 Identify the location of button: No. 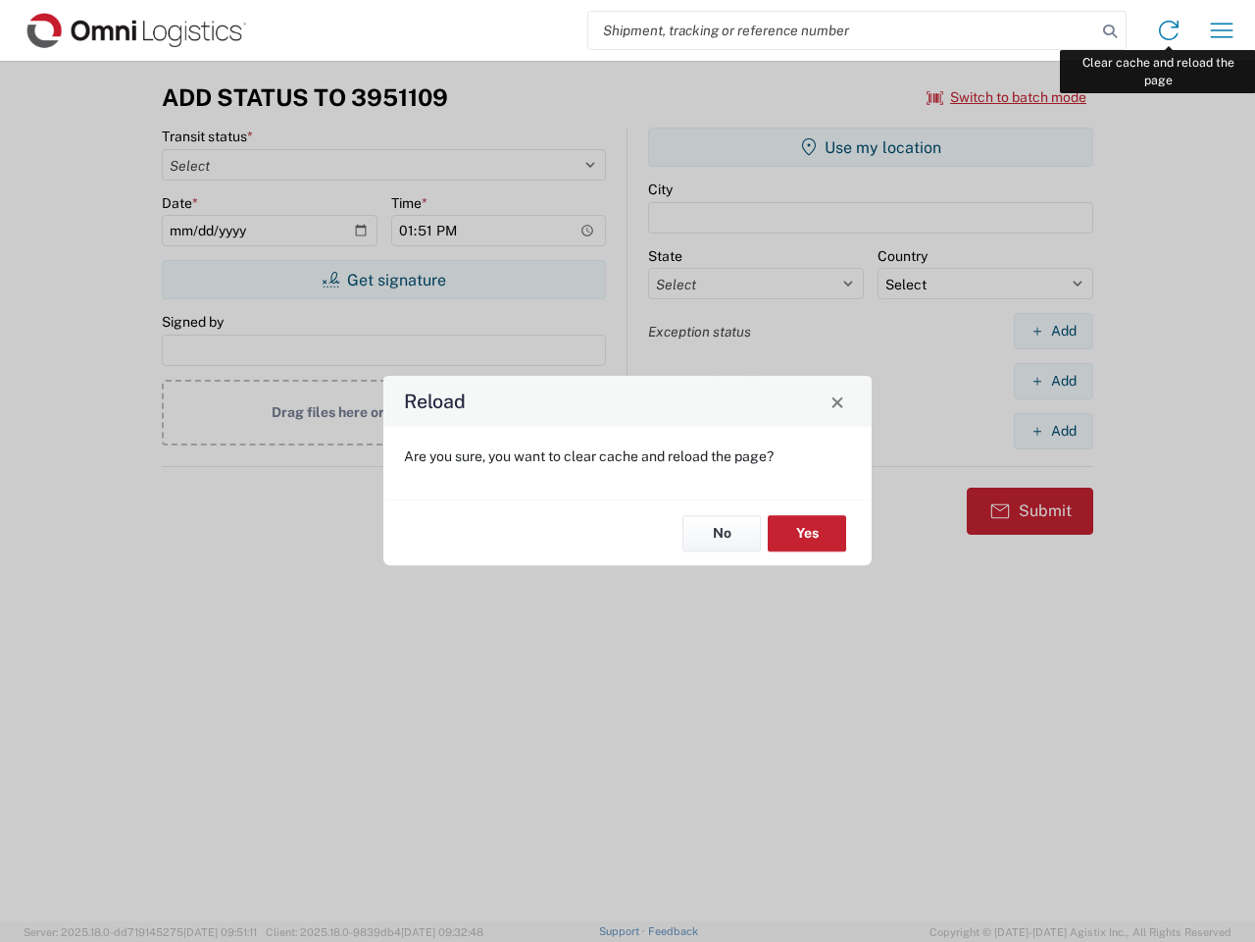
(722, 533).